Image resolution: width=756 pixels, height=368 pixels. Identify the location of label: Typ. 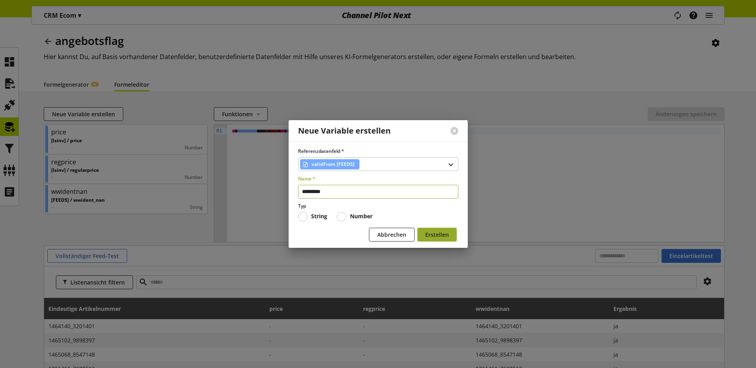
(378, 206).